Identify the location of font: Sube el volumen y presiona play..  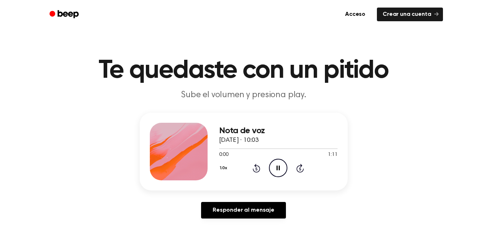
(243, 95).